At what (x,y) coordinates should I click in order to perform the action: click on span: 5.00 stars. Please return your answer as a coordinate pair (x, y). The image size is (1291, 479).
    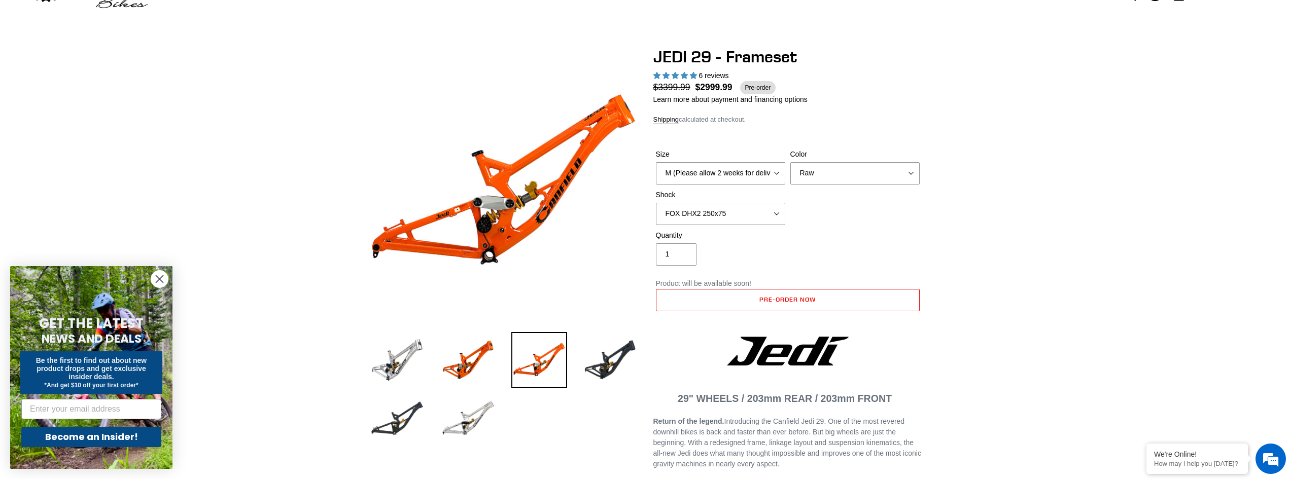
    Looking at the image, I should click on (676, 76).